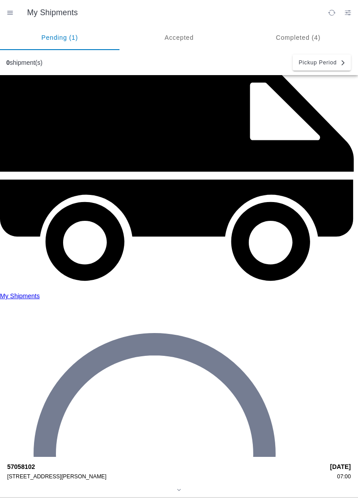  I want to click on strong: 57058102, so click(165, 467).